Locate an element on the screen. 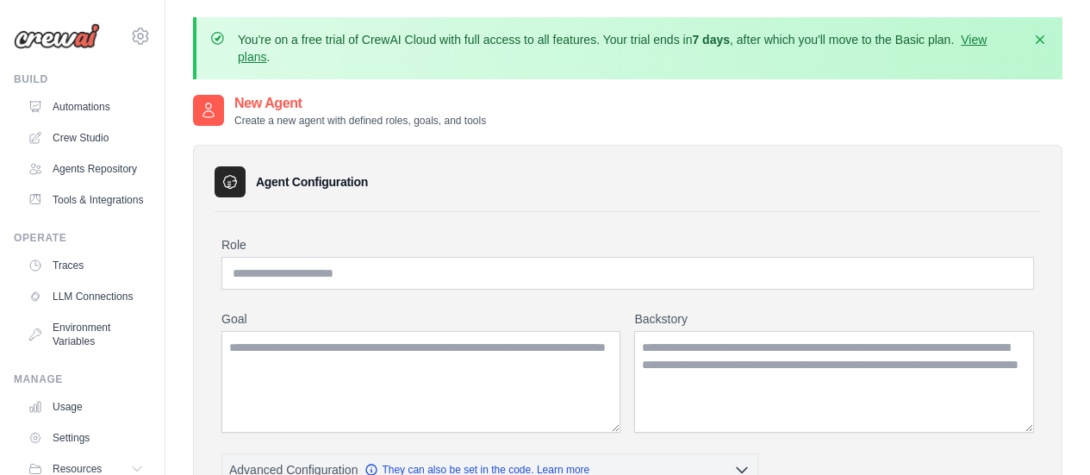 The height and width of the screenshot is (475, 1090). label: Role is located at coordinates (627, 245).